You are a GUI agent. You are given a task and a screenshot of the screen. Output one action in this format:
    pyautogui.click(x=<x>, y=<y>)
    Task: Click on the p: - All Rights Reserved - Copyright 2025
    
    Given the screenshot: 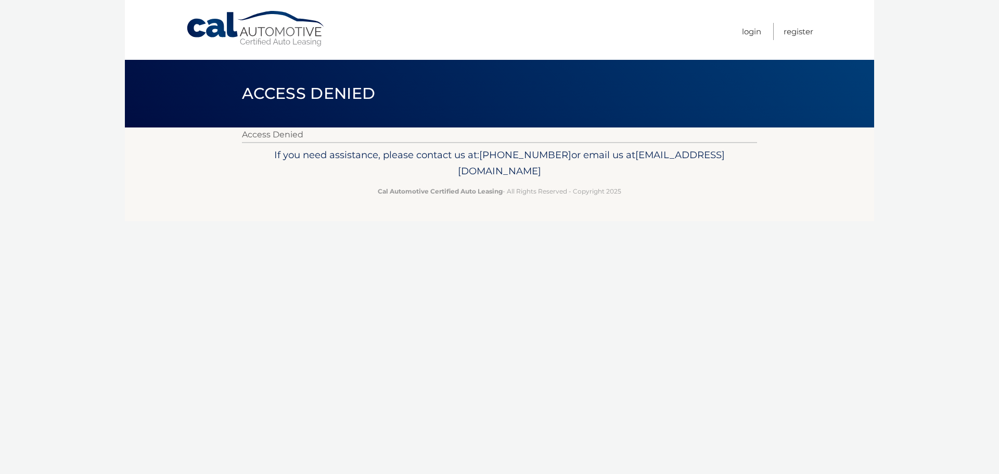 What is the action you would take?
    pyautogui.click(x=500, y=191)
    